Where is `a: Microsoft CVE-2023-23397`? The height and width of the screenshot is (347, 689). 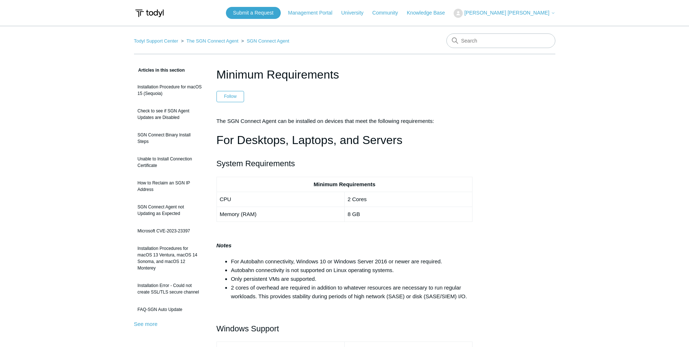 a: Microsoft CVE-2023-23397 is located at coordinates (170, 231).